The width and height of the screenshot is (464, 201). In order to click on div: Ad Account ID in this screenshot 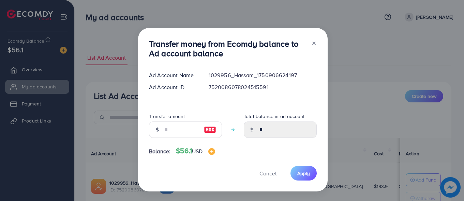, I will do `click(173, 87)`.